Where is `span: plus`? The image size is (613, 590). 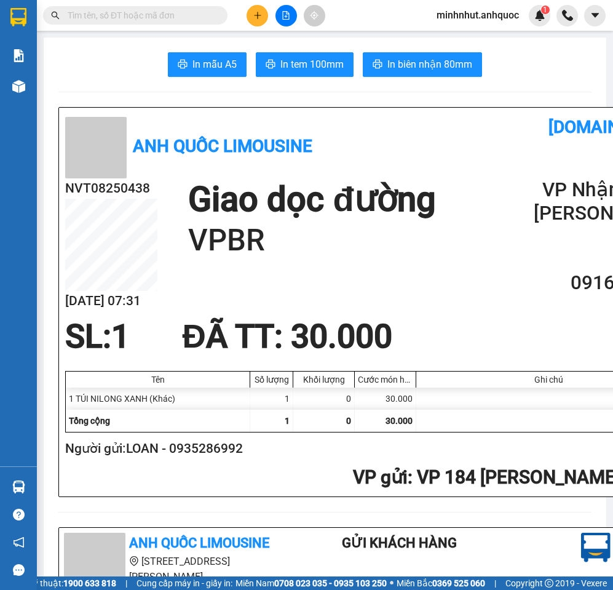 span: plus is located at coordinates (258, 15).